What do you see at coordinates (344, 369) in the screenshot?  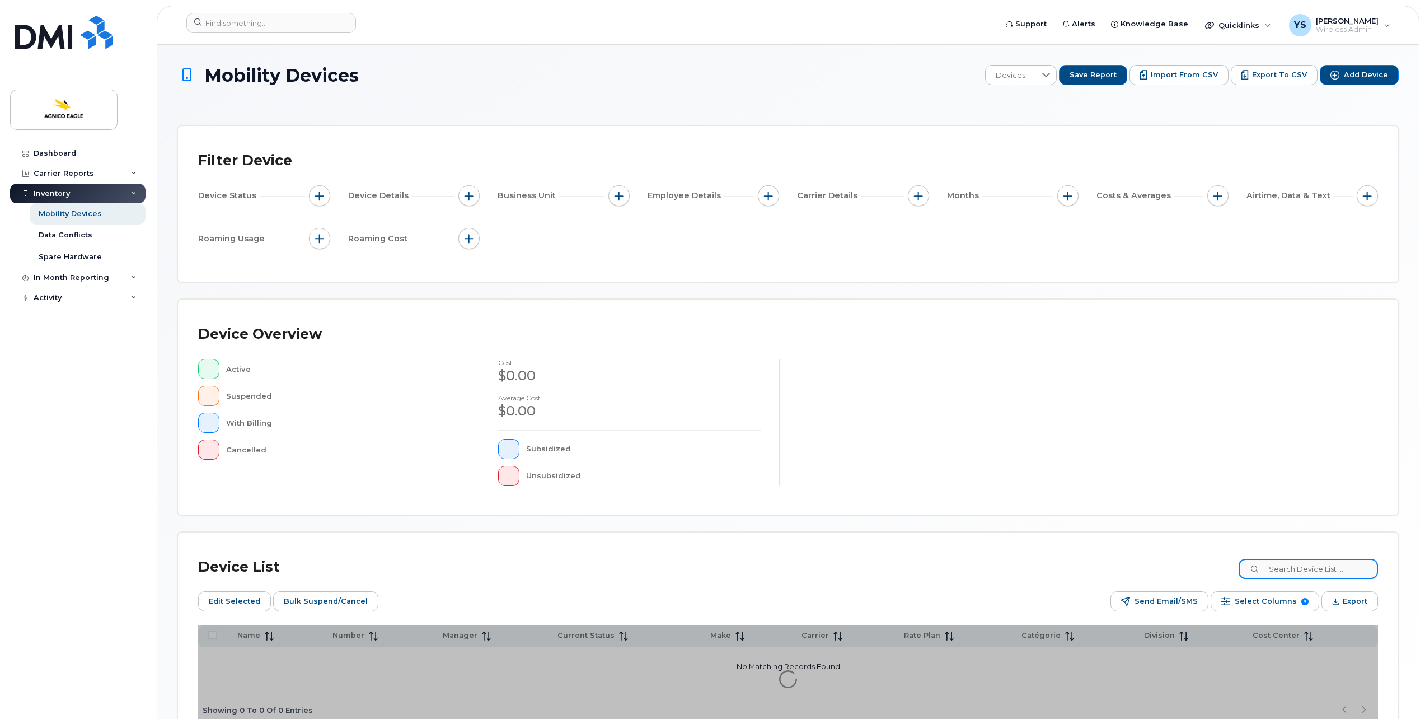 I see `div: Active` at bounding box center [344, 369].